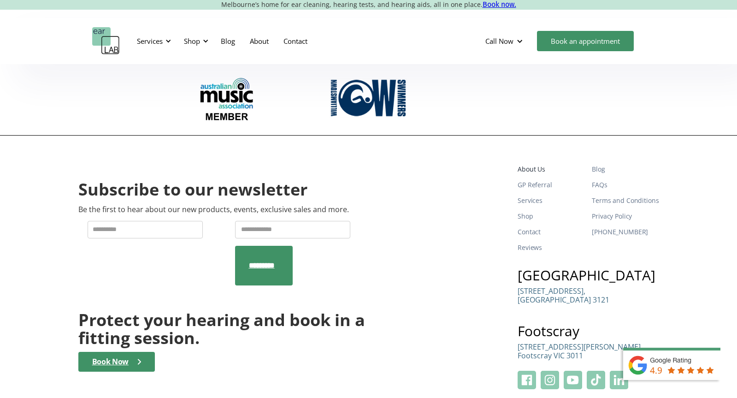 This screenshot has width=737, height=398. Describe the element at coordinates (625, 200) in the screenshot. I see `a: Terms and Conditions` at that location.